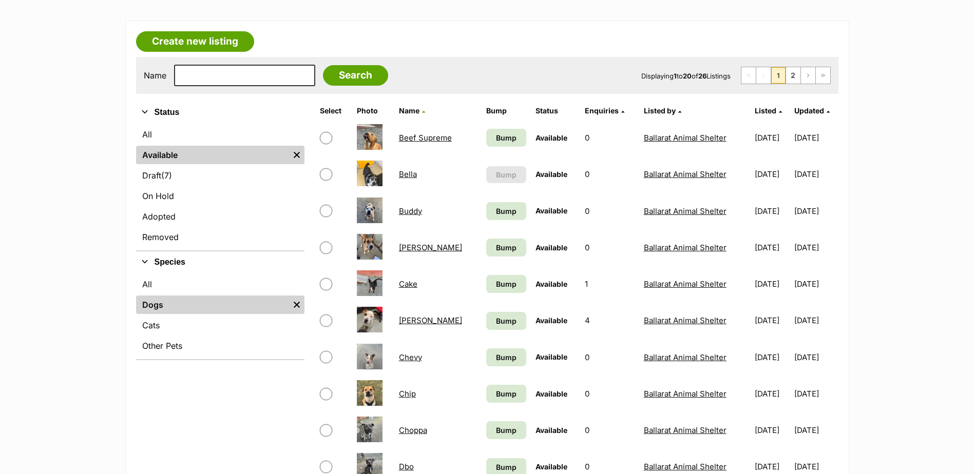  Describe the element at coordinates (687, 76) in the screenshot. I see `strong: 20` at that location.